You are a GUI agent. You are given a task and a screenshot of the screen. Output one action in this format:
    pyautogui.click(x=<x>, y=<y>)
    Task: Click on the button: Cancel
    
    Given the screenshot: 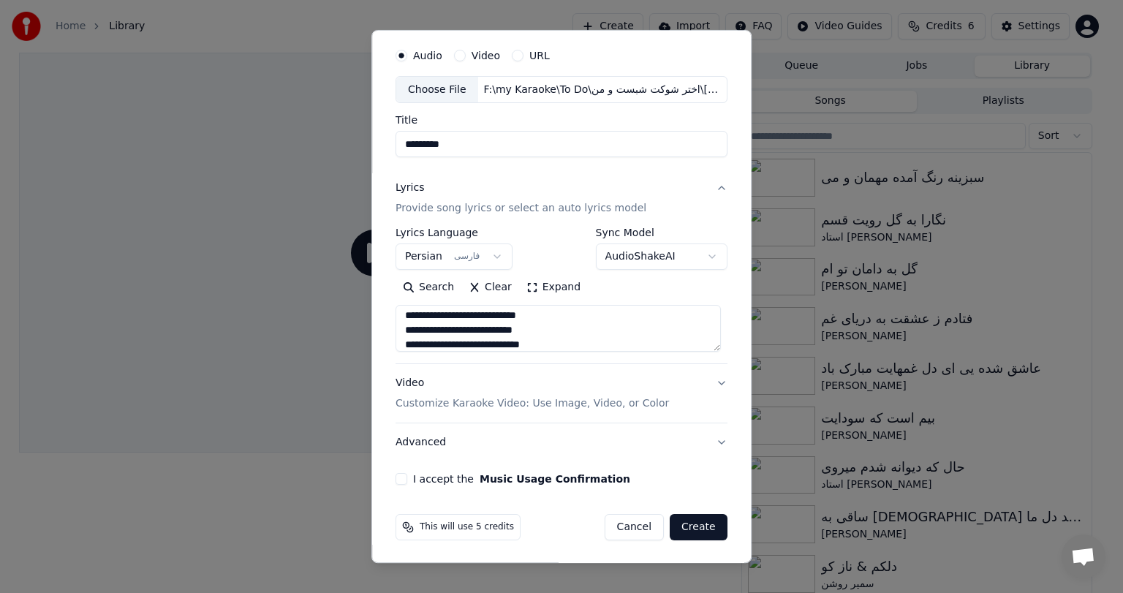 What is the action you would take?
    pyautogui.click(x=634, y=527)
    